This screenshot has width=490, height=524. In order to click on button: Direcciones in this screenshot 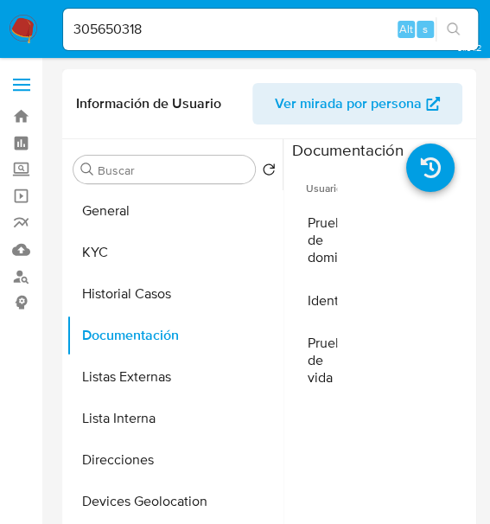, I will do `click(175, 460)`.